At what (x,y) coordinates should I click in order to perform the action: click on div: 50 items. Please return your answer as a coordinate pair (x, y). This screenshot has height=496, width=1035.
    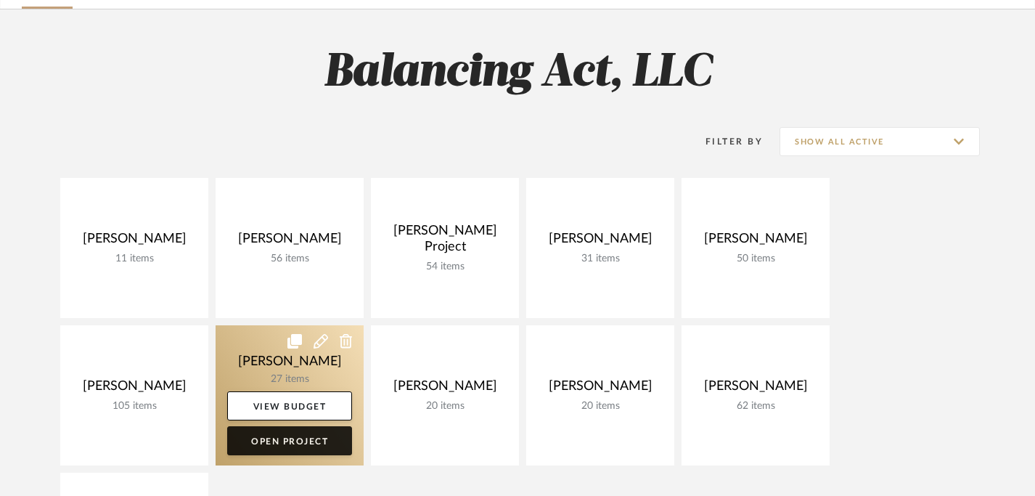
    Looking at the image, I should click on (755, 258).